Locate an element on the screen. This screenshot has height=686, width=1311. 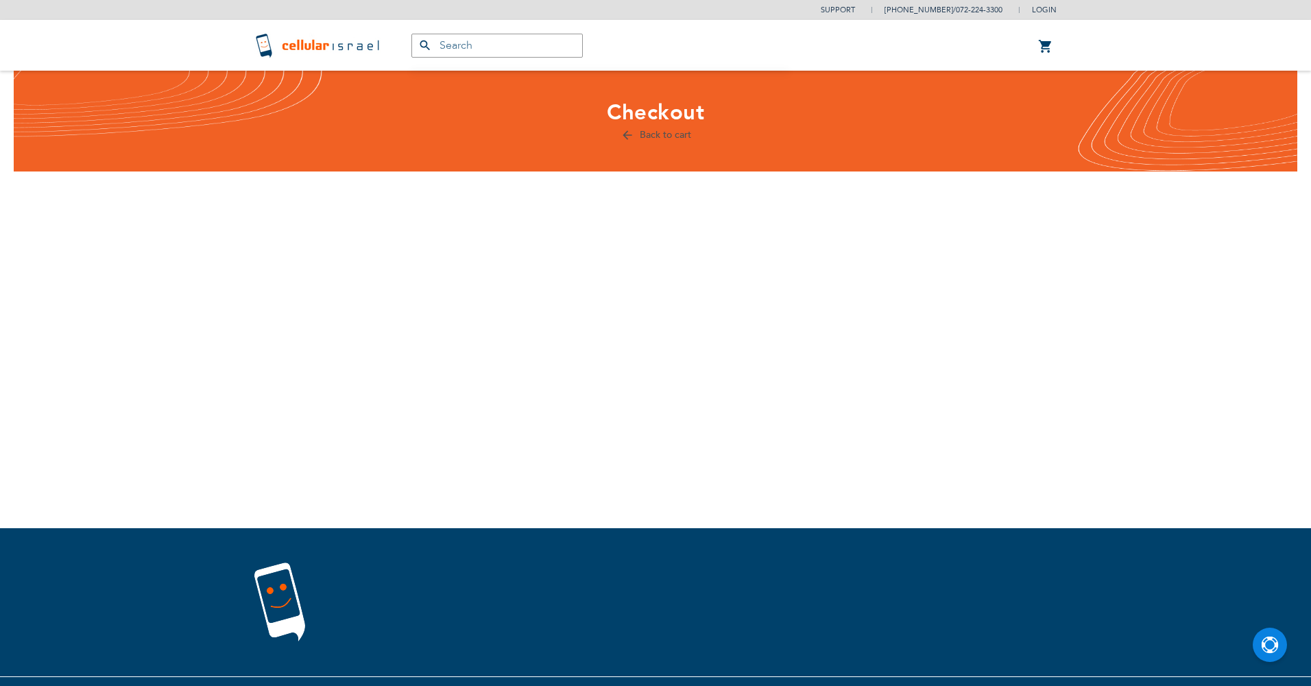
img: Cellular Israel is located at coordinates (319, 45).